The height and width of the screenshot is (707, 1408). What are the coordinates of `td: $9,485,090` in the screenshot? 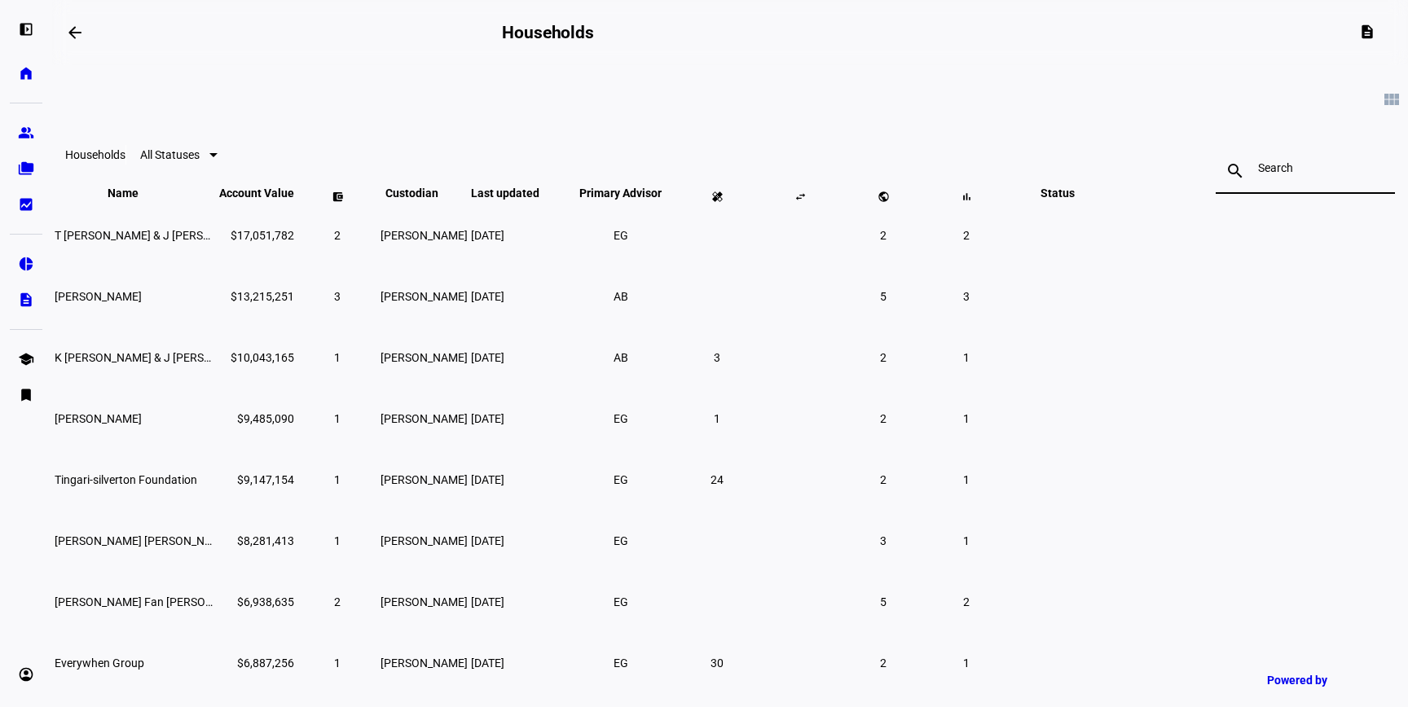 It's located at (257, 418).